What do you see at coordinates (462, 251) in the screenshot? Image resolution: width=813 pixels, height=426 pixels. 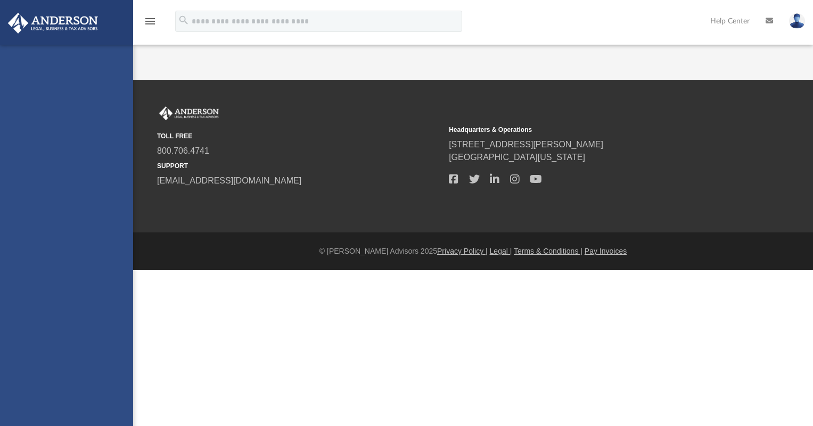 I see `a: Privacy Policy |` at bounding box center [462, 251].